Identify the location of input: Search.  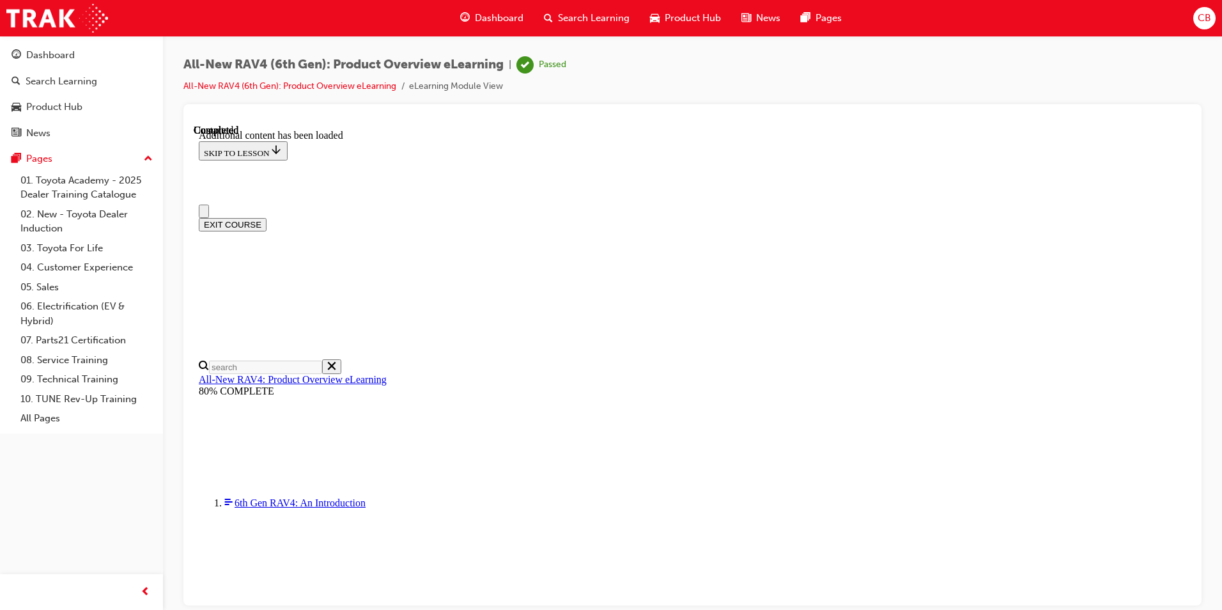
(72, 242).